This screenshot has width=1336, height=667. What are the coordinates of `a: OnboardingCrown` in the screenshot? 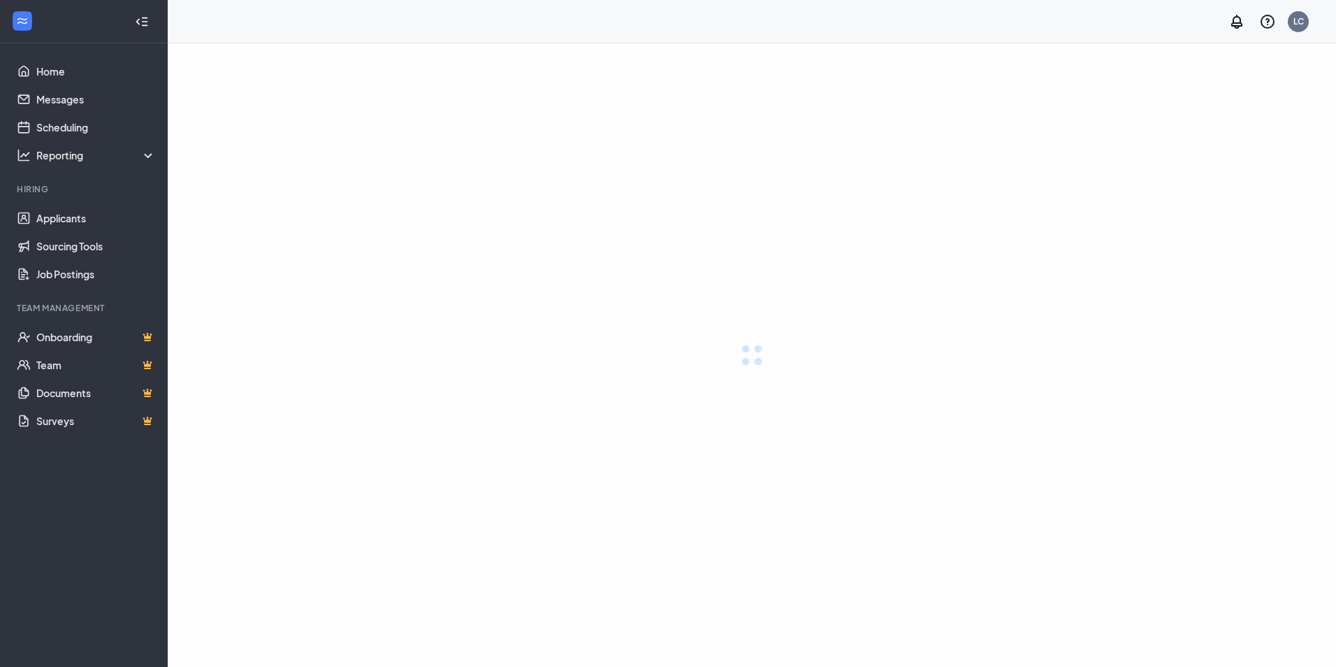 It's located at (96, 337).